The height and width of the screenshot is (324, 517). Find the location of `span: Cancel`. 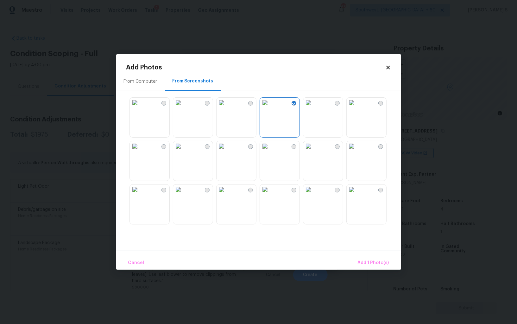

span: Cancel is located at coordinates (136, 263).